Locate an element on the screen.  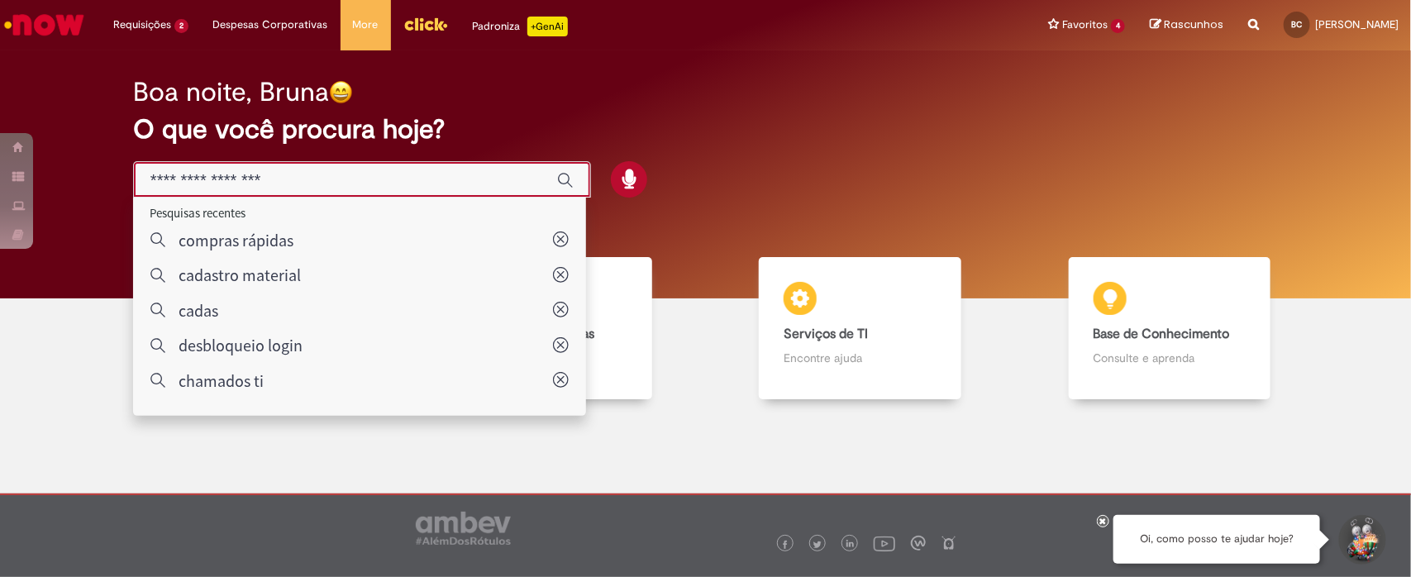
img: happy-face.png is located at coordinates (341, 92).